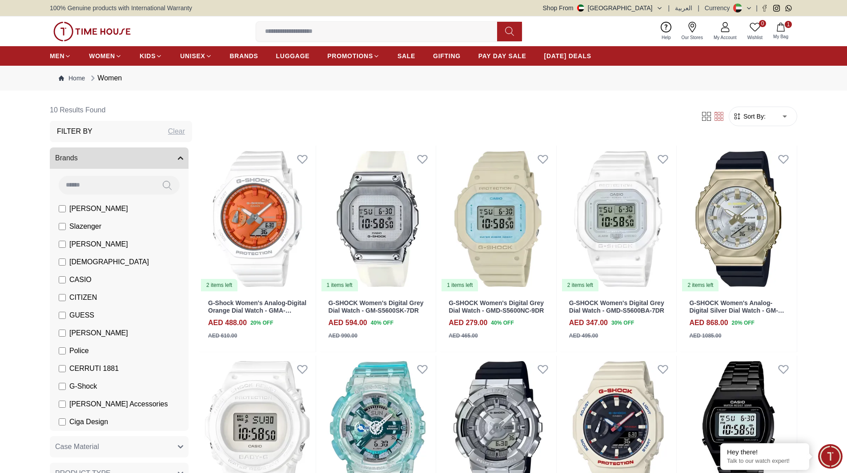 The height and width of the screenshot is (473, 847). What do you see at coordinates (196, 56) in the screenshot?
I see `a: UNISEX` at bounding box center [196, 56].